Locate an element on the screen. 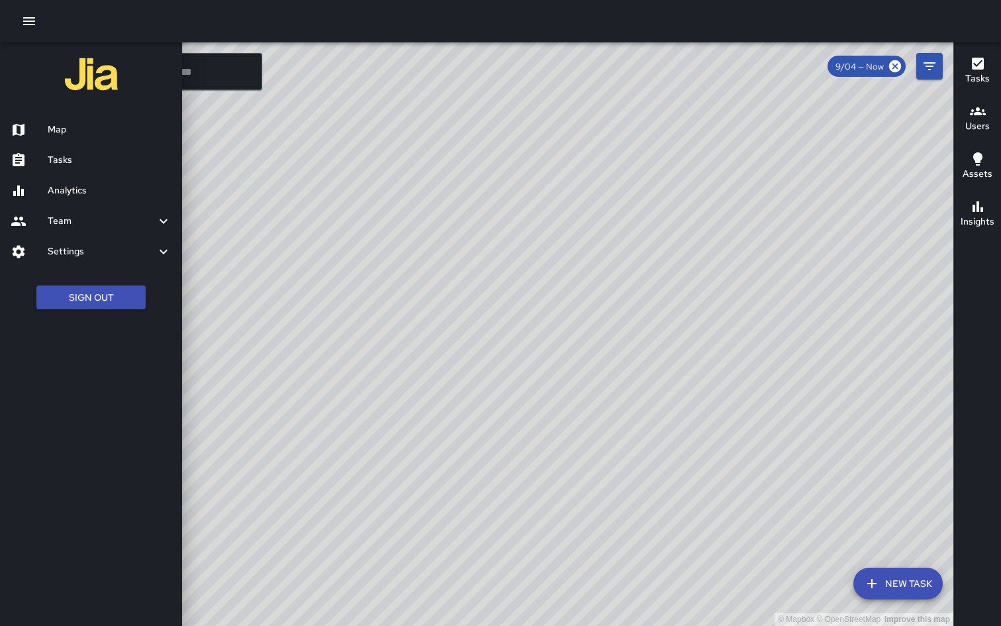 This screenshot has height=626, width=1001. h6: Insights is located at coordinates (977, 222).